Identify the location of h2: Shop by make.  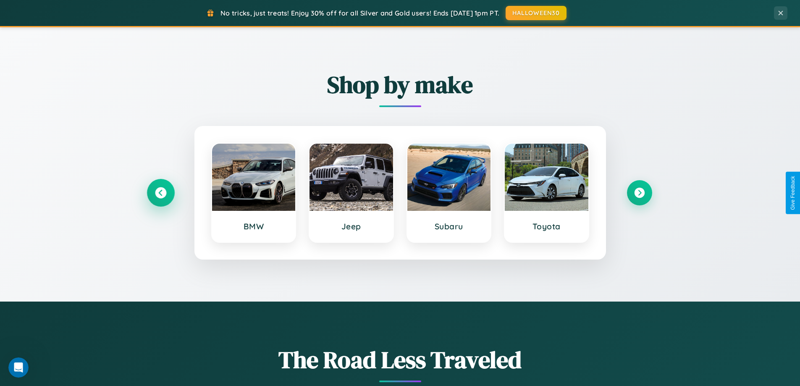
(400, 84).